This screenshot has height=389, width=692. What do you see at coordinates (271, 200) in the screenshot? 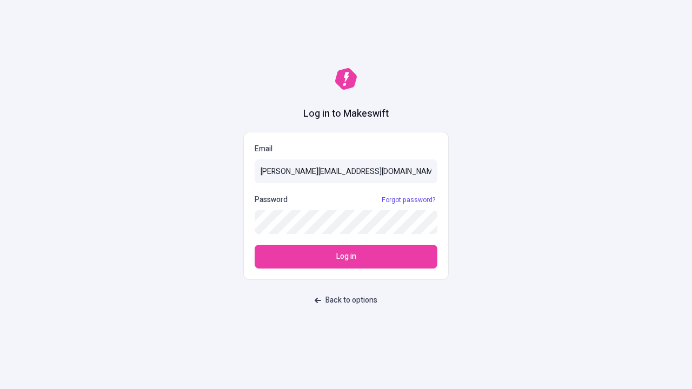
I see `p: Password` at bounding box center [271, 200].